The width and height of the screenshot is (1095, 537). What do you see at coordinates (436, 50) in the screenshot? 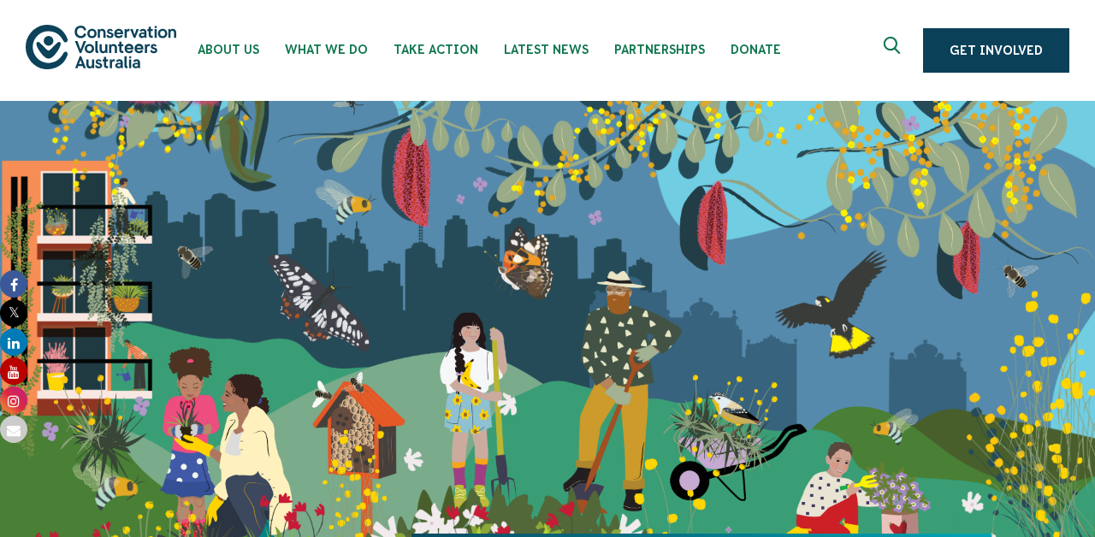
I see `span: Take Action` at bounding box center [436, 50].